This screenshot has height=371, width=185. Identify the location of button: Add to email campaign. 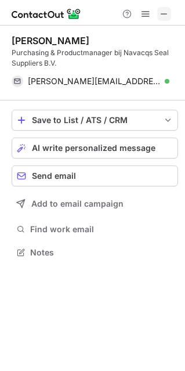
(95, 204).